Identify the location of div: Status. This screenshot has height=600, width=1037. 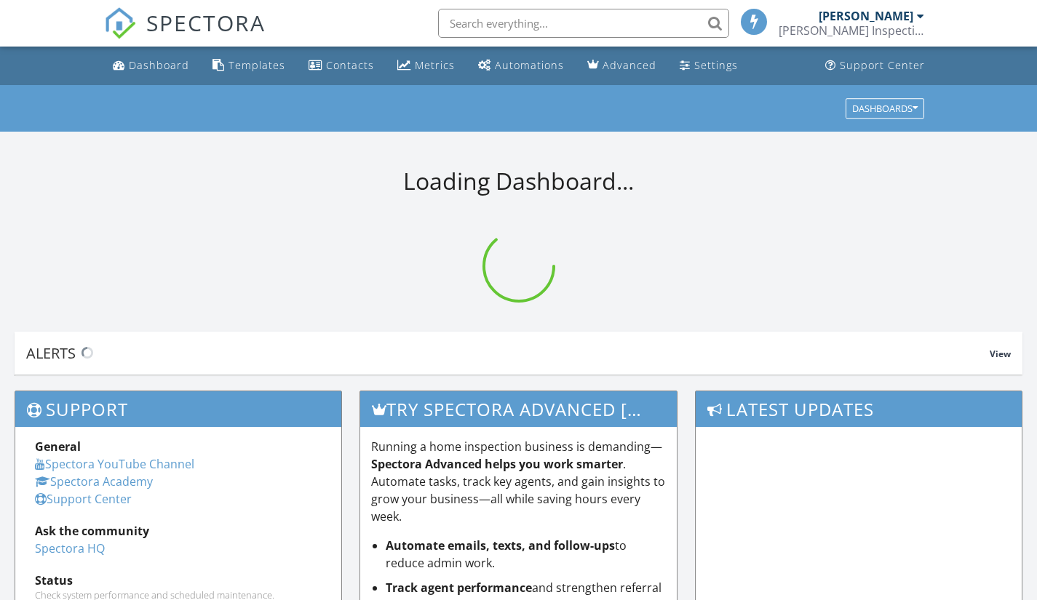
(178, 580).